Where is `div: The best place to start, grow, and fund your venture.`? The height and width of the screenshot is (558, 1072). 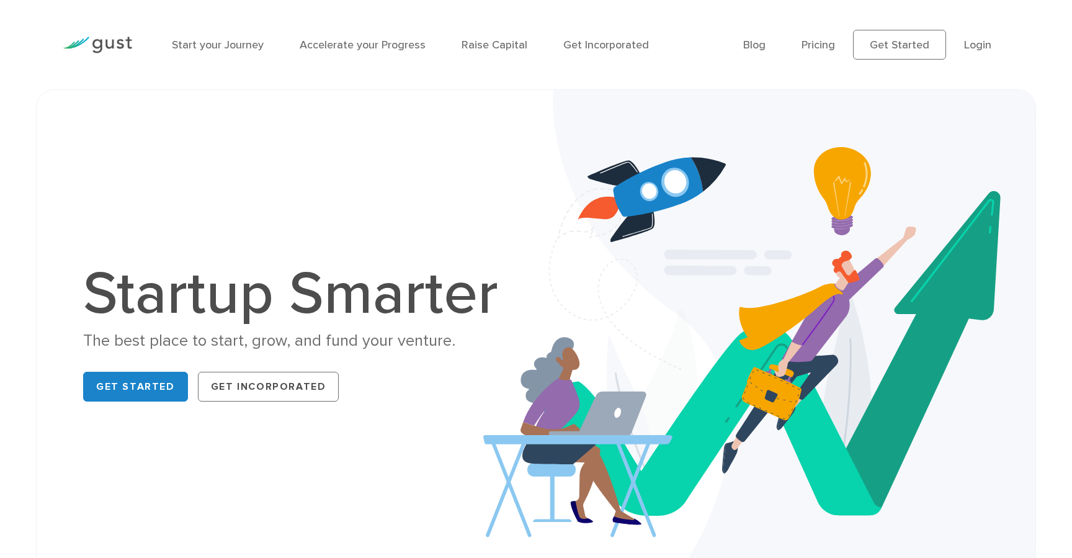 div: The best place to start, grow, and fund your venture. is located at coordinates (297, 341).